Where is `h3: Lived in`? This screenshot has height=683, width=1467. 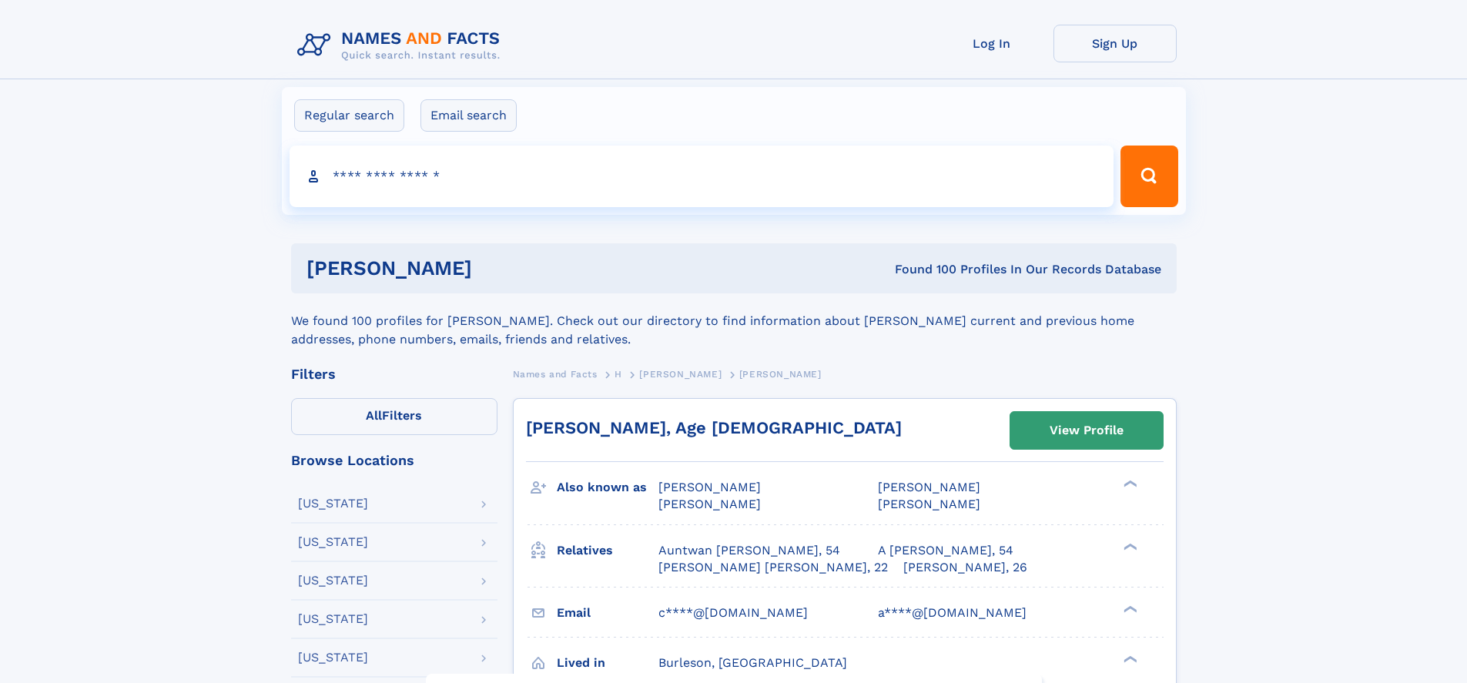
h3: Lived in is located at coordinates (607, 663).